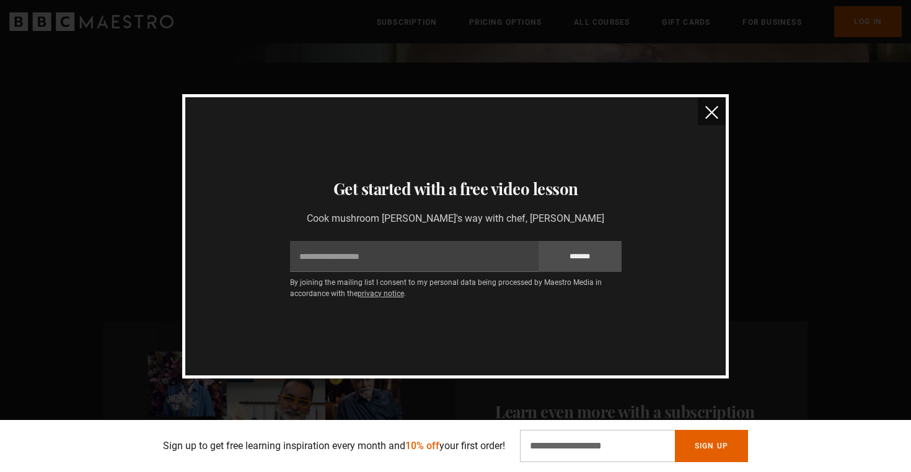  Describe the element at coordinates (711, 446) in the screenshot. I see `button: Sign Up` at that location.